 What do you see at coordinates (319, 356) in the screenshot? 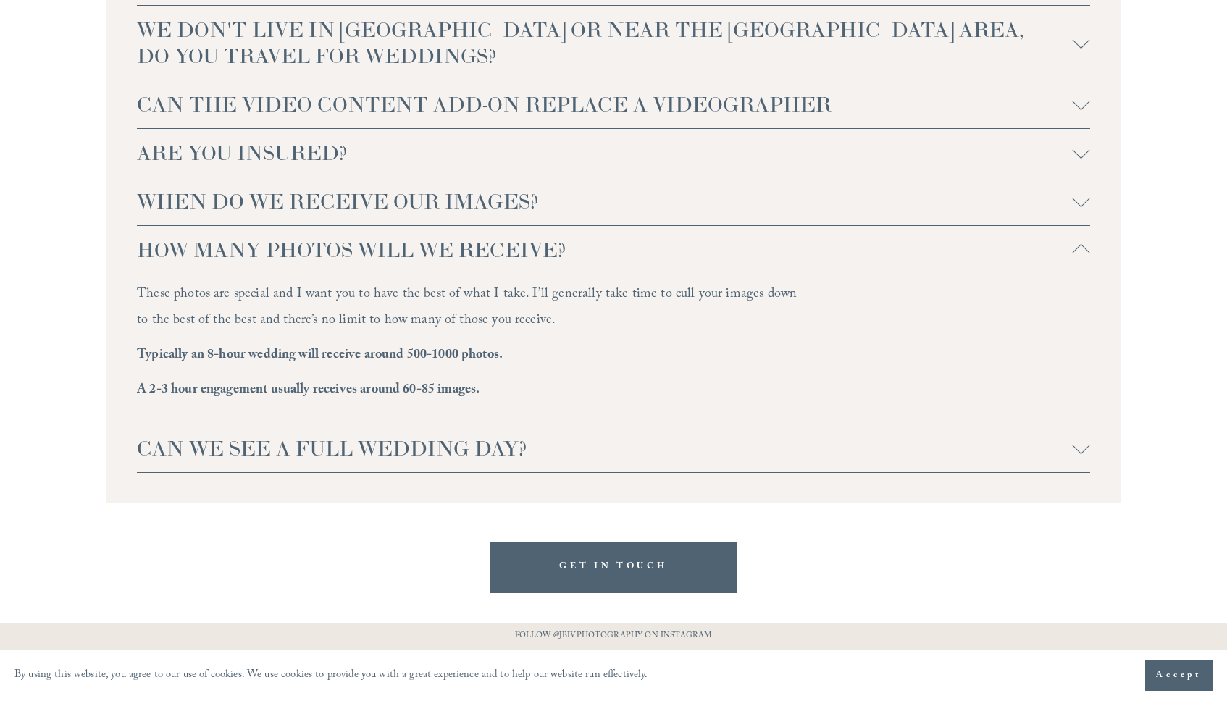
I see `strong: Typically an 8-hour wedding will receive around 500-1000 photos.` at bounding box center [319, 356].